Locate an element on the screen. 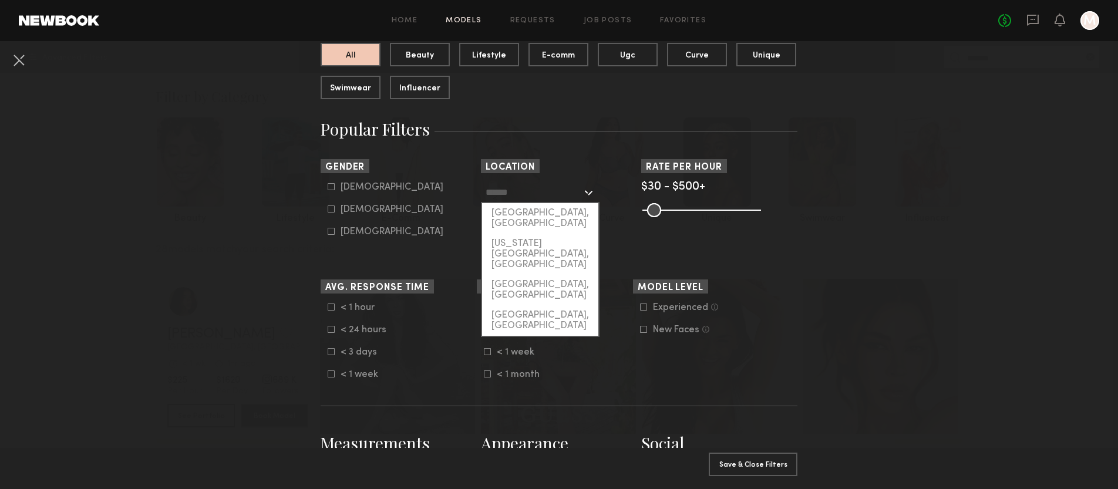 This screenshot has width=1118, height=489. common-close-button: Cancel is located at coordinates (19, 61).